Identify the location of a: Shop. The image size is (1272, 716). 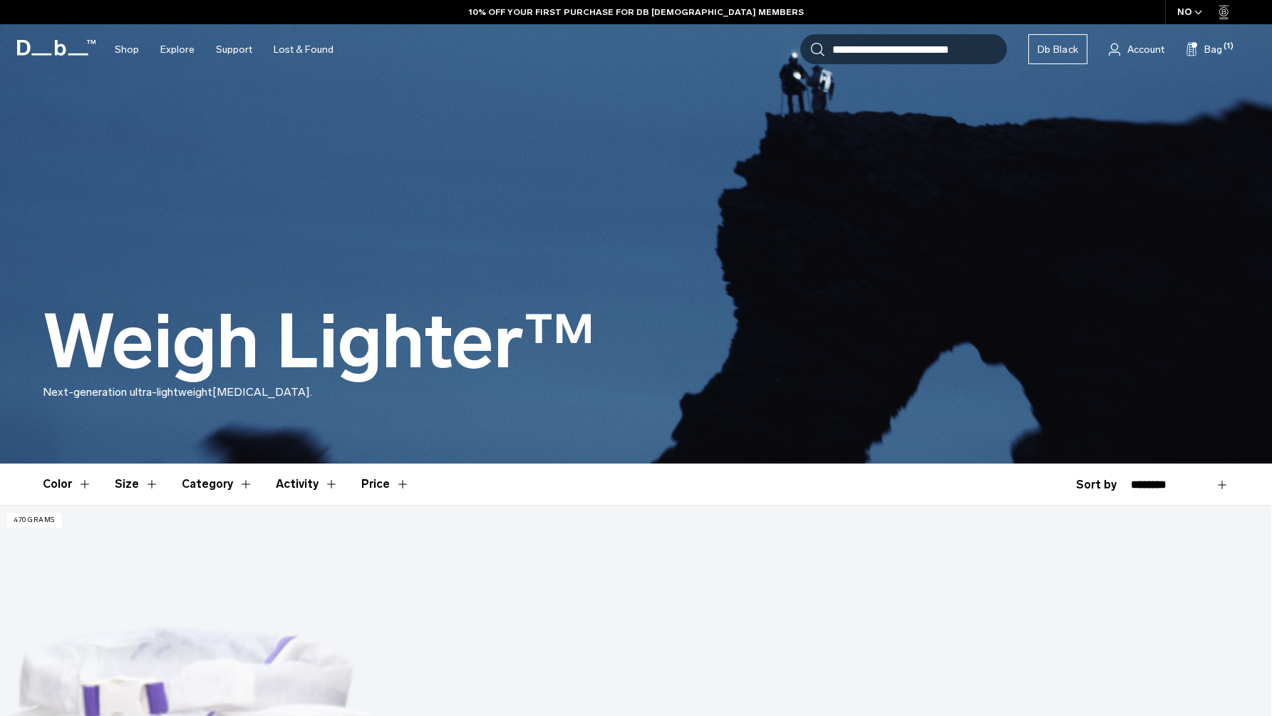
(127, 49).